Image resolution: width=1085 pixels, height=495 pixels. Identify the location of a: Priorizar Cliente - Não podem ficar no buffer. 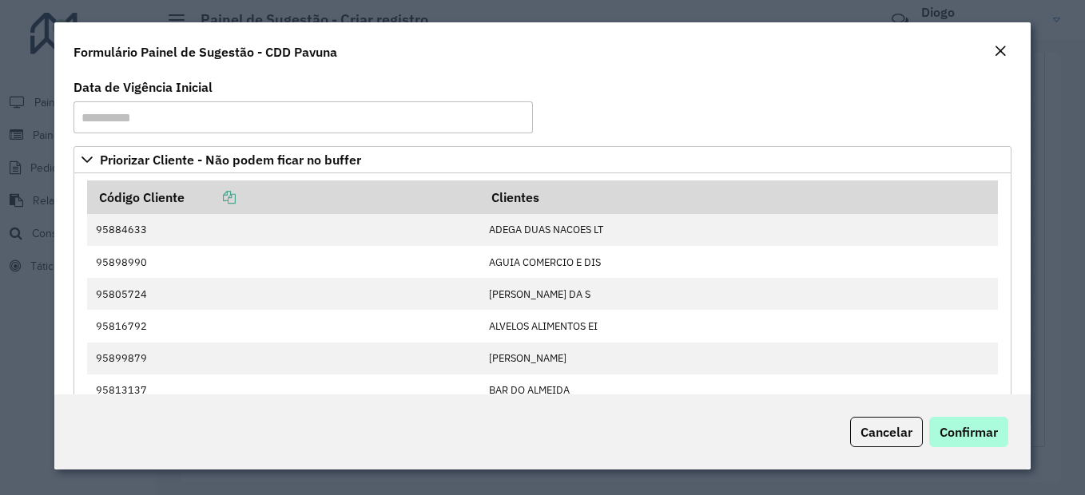
(542, 160).